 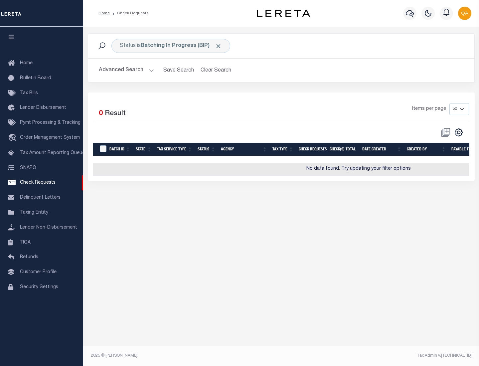 What do you see at coordinates (426, 149) in the screenshot?
I see `th: Created By: activate to sort column ascending` at bounding box center [426, 149].